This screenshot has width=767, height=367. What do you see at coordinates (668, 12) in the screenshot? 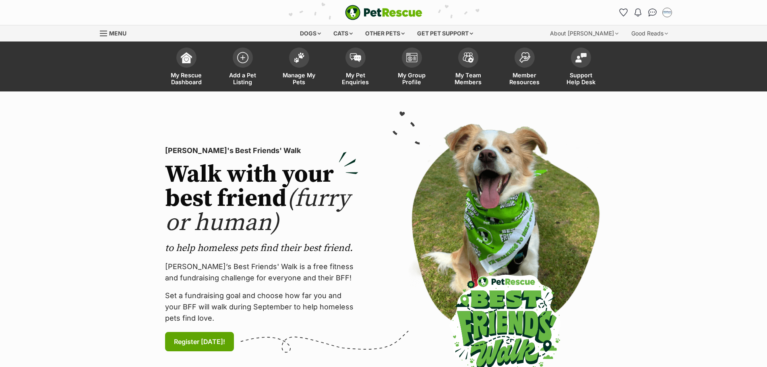
I see `button: My account` at bounding box center [668, 12].